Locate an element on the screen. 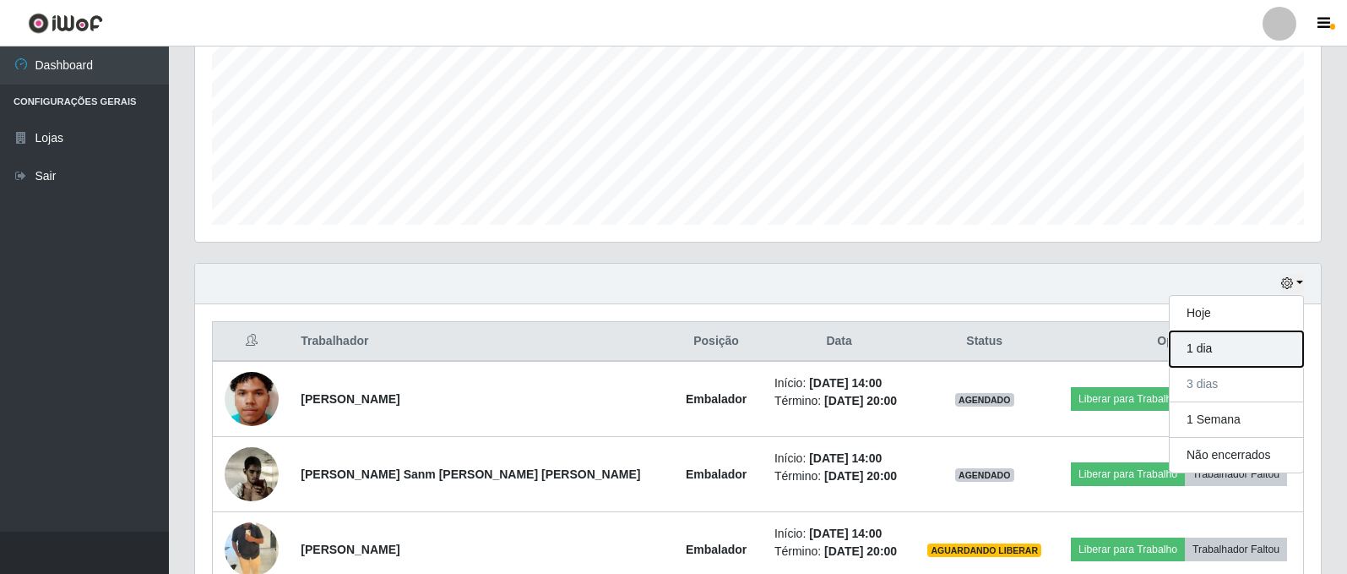  img: 1752542805092.jpeg is located at coordinates (252, 474).